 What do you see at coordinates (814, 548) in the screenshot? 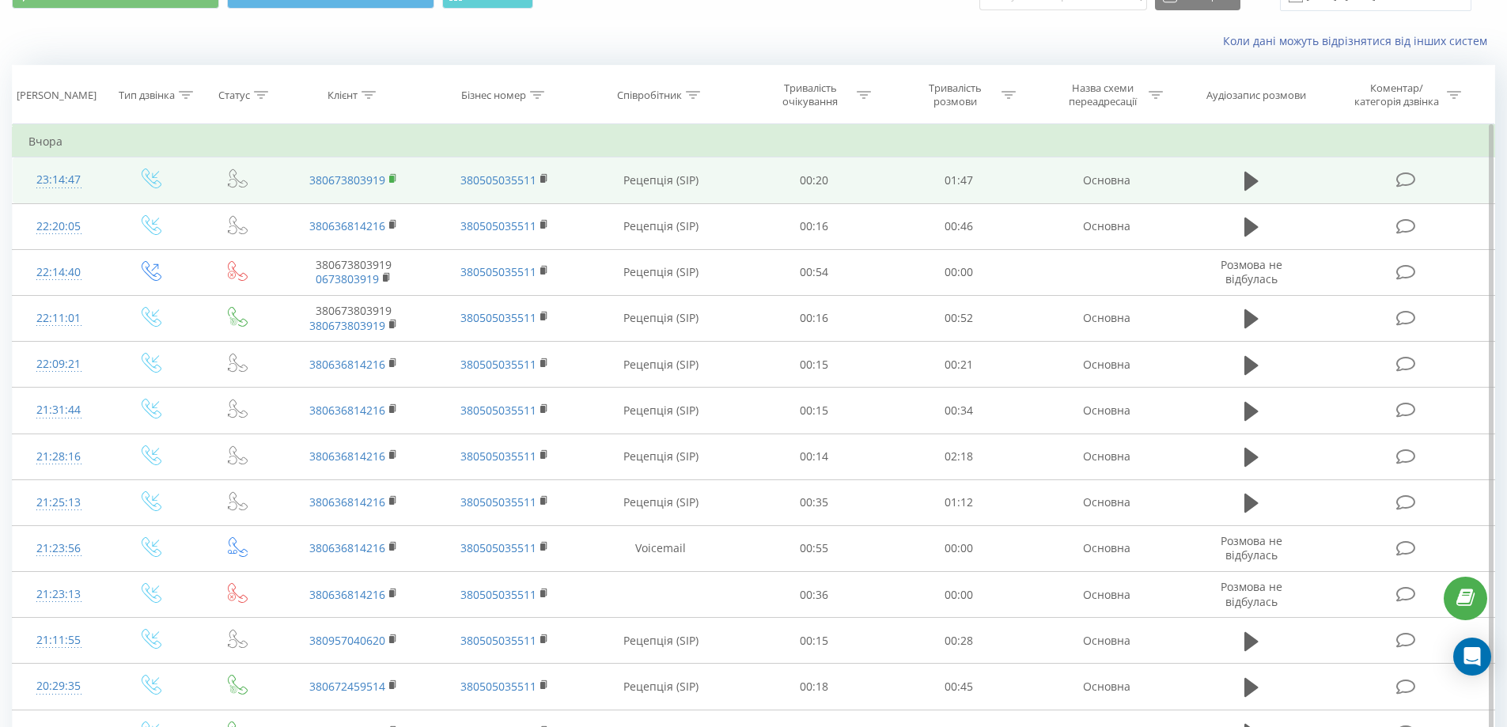
I see `td: 00:55` at bounding box center [814, 548].